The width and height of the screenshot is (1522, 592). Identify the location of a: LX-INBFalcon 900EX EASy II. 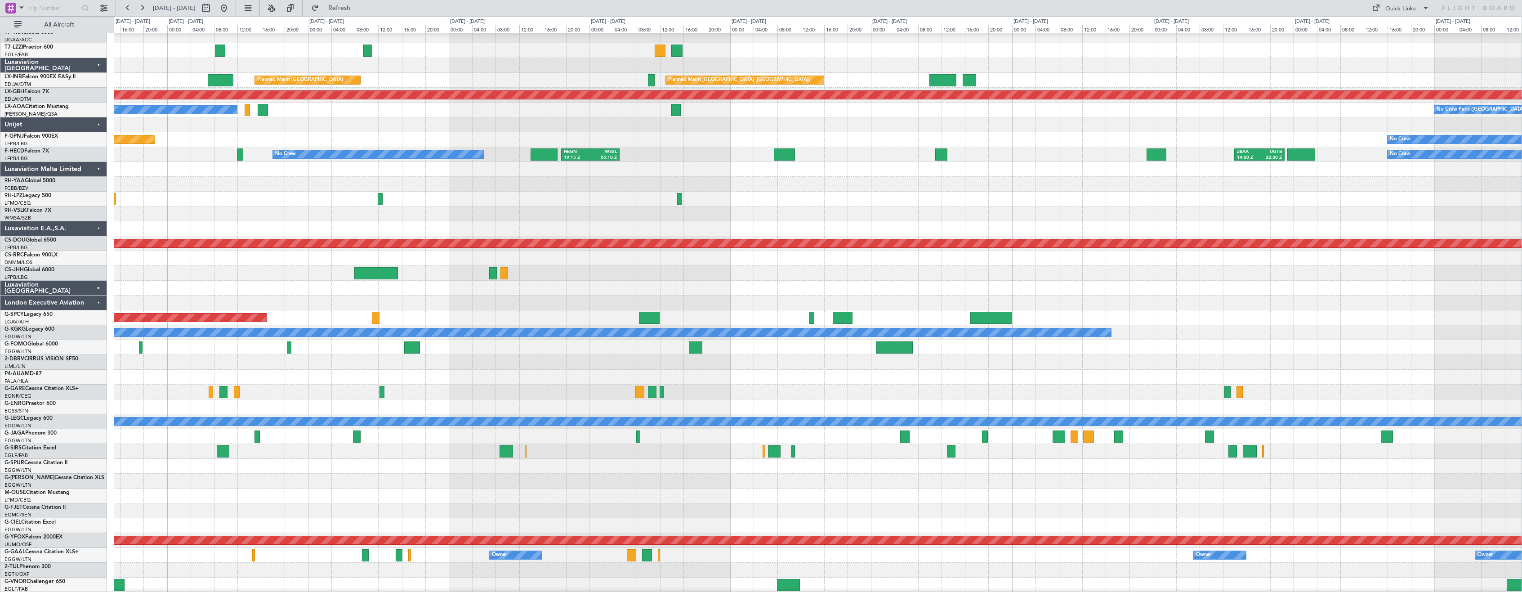
(40, 77).